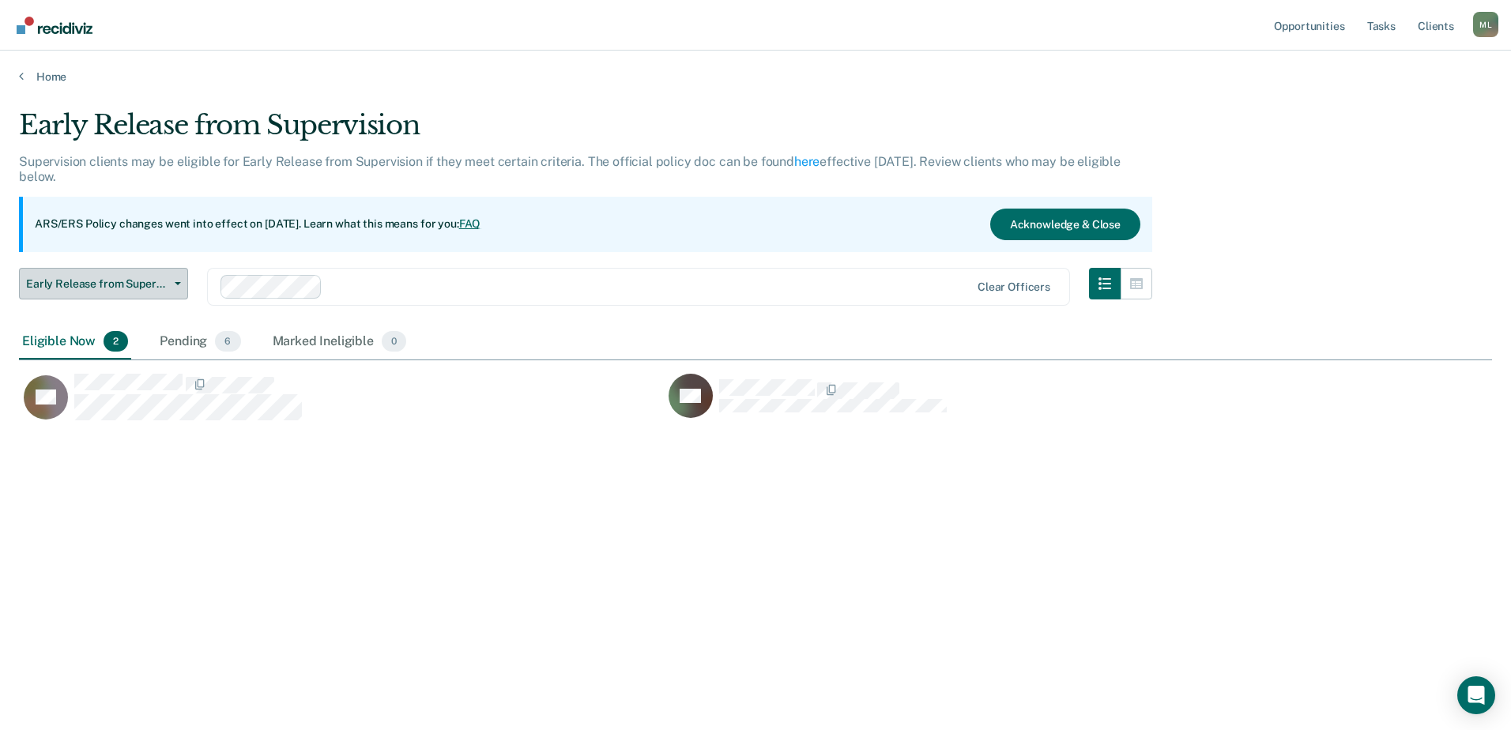 This screenshot has height=730, width=1511. Describe the element at coordinates (97, 284) in the screenshot. I see `span: Early Release from Supervision` at that location.